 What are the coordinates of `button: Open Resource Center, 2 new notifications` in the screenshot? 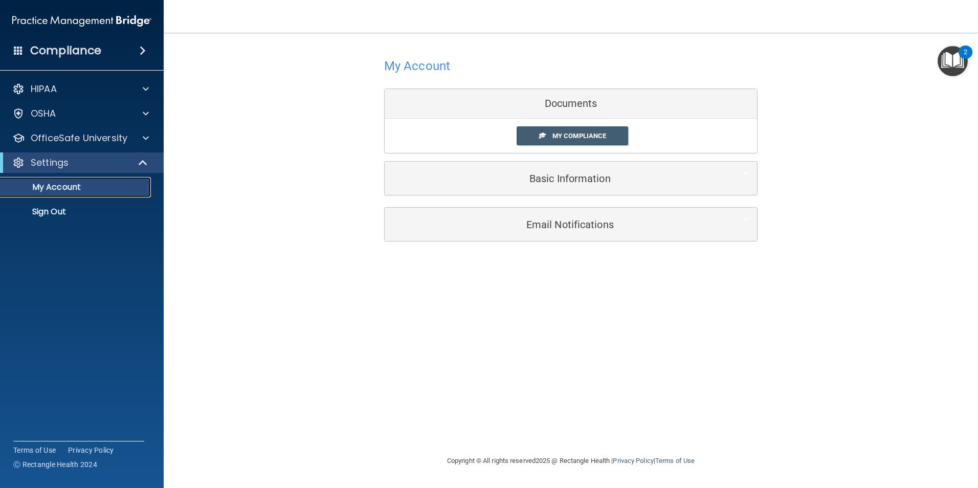 It's located at (953, 61).